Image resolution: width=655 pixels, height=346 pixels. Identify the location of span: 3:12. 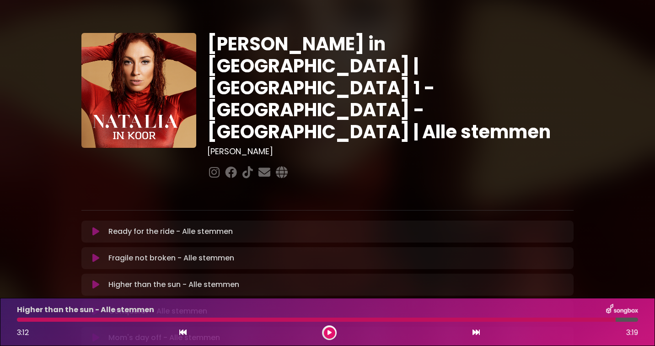
(23, 332).